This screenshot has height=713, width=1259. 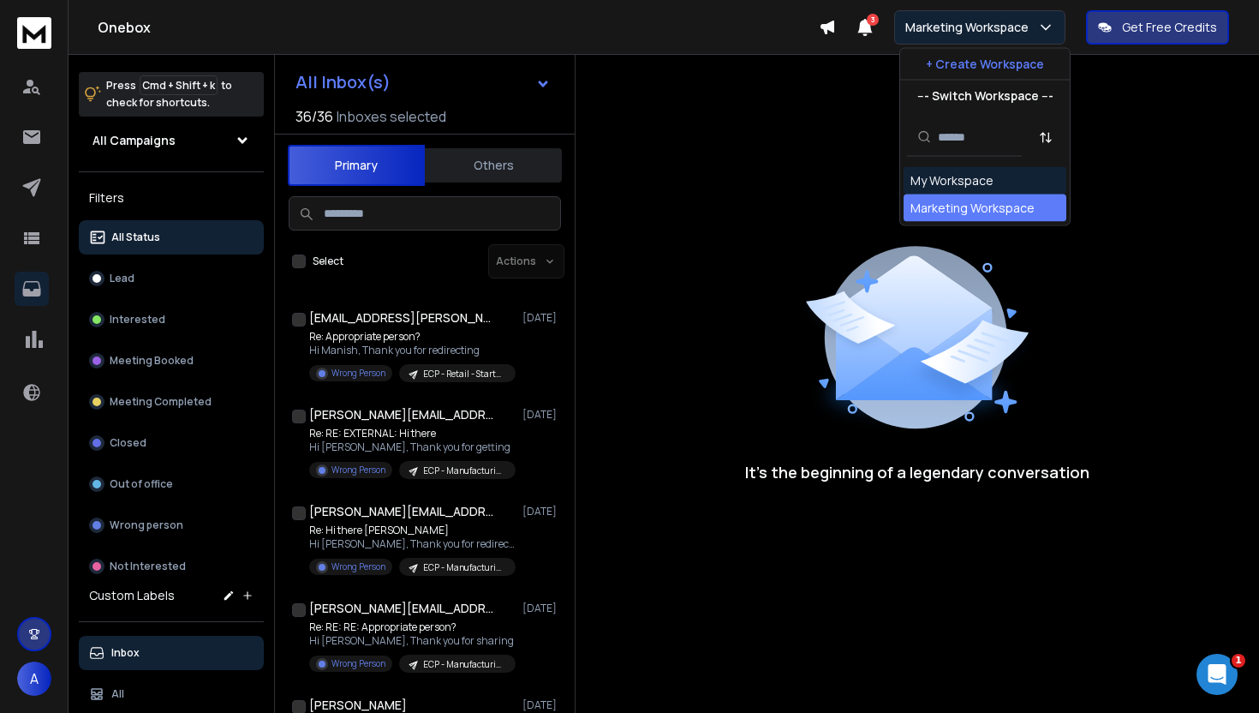 What do you see at coordinates (135, 237) in the screenshot?
I see `p: All Status` at bounding box center [135, 237].